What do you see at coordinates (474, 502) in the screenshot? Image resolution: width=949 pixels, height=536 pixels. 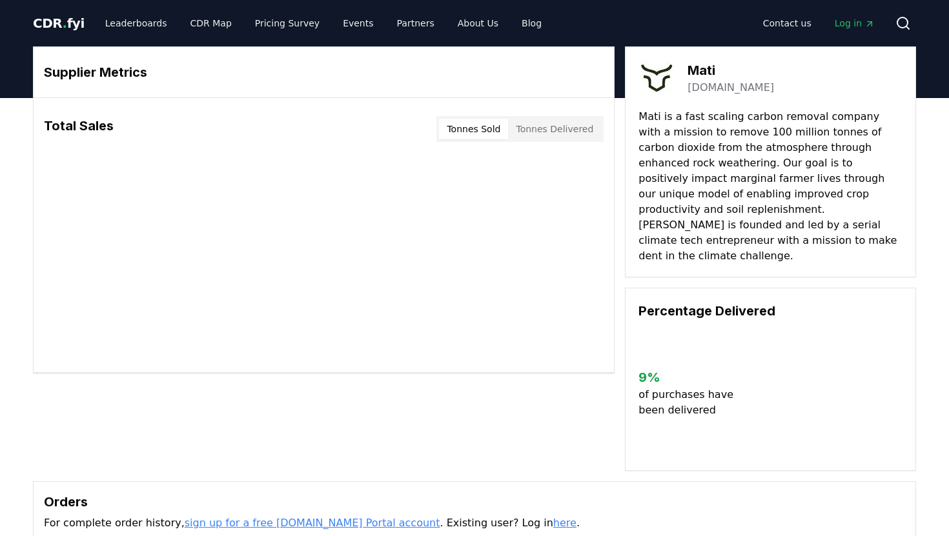 I see `h3: Orders` at bounding box center [474, 502].